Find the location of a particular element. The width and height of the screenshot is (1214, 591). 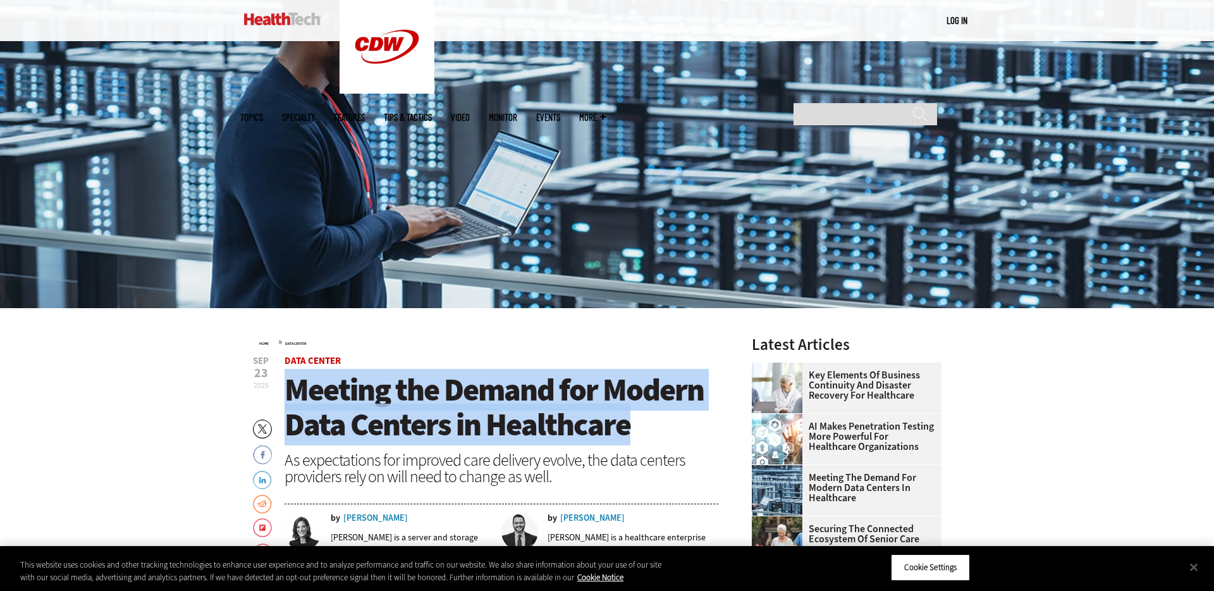

span: 23 is located at coordinates (260, 373).